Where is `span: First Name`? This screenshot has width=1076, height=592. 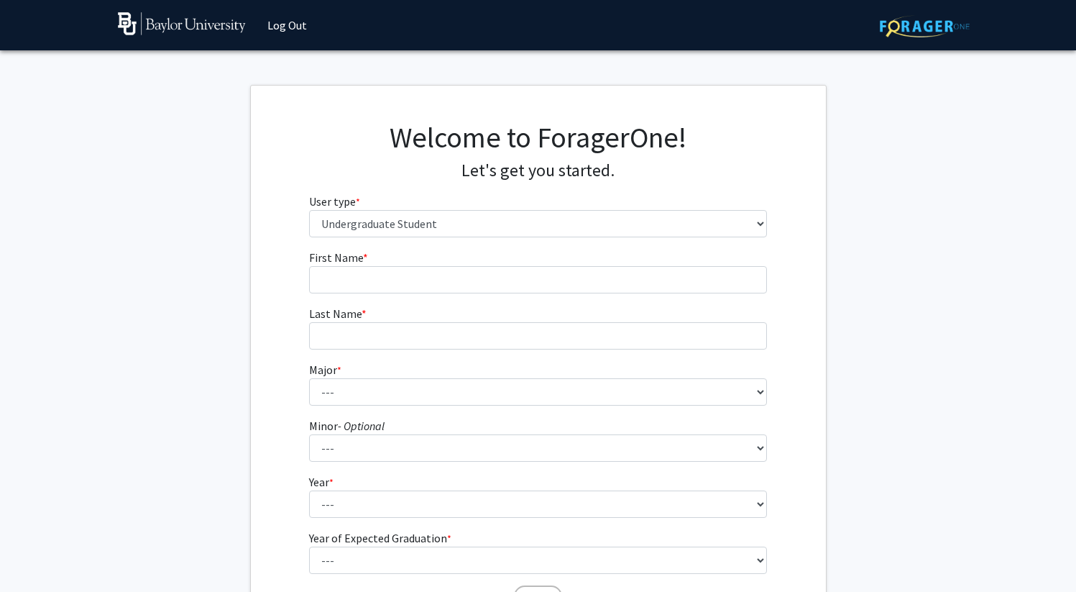
span: First Name is located at coordinates (336, 257).